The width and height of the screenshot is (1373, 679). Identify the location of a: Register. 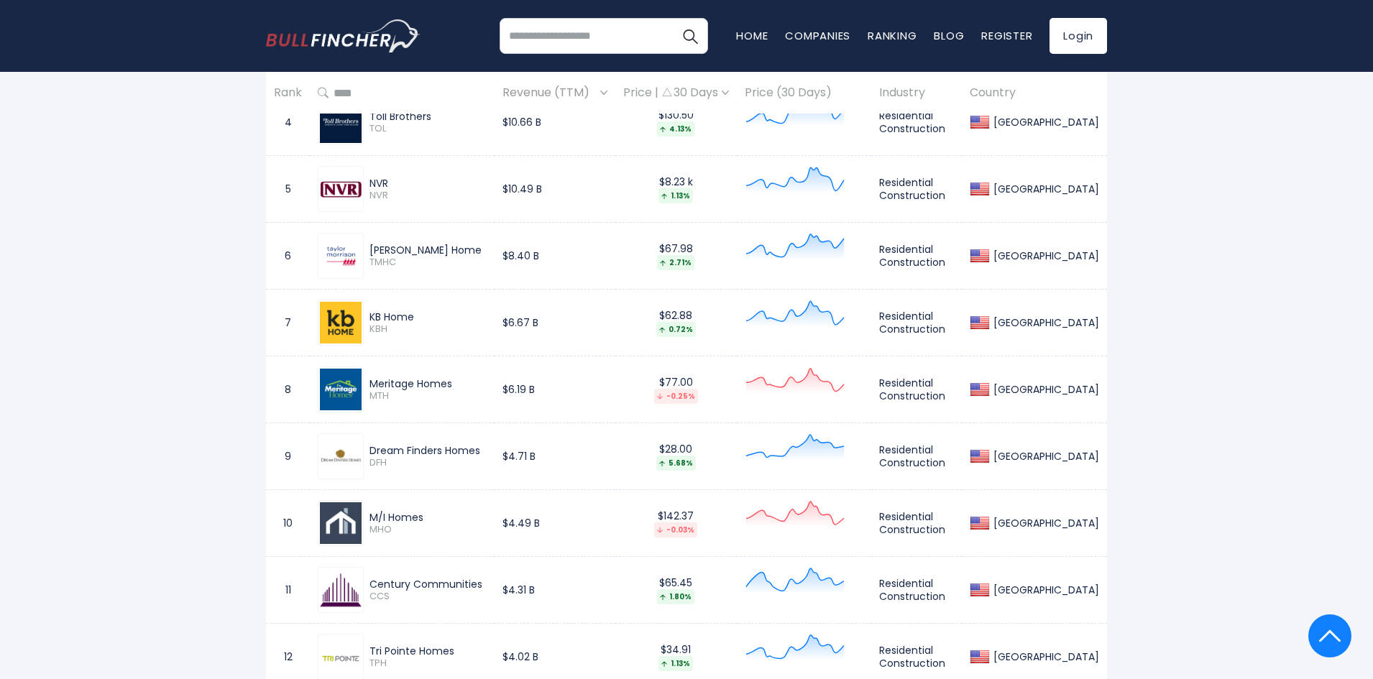
(1006, 35).